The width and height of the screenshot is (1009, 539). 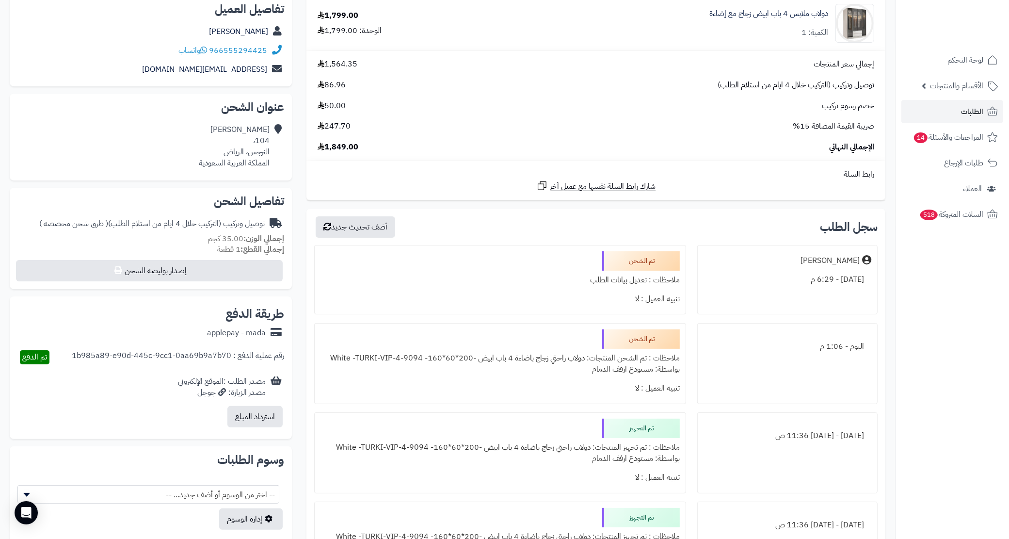 I want to click on a: الطلبات, so click(x=953, y=112).